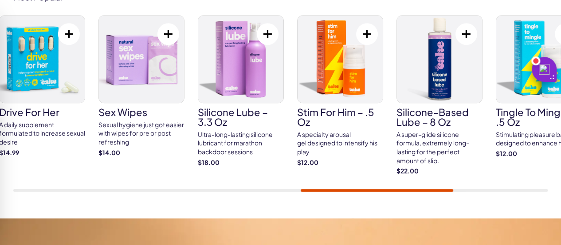 This screenshot has width=561, height=245. I want to click on a: Silicone Lube – 3.3 oz Silicone Lube – 3.3 oz Ultra-long-lasting silicone lubricant for marathon ..., so click(241, 91).